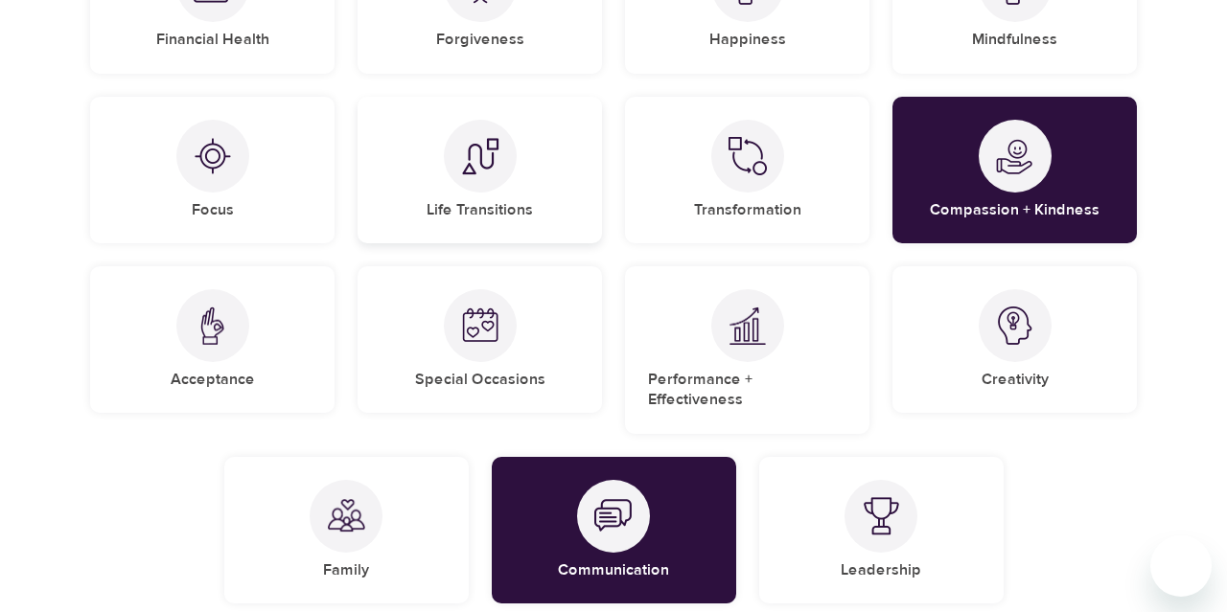 This screenshot has height=612, width=1227. I want to click on img: Creativity, so click(1015, 326).